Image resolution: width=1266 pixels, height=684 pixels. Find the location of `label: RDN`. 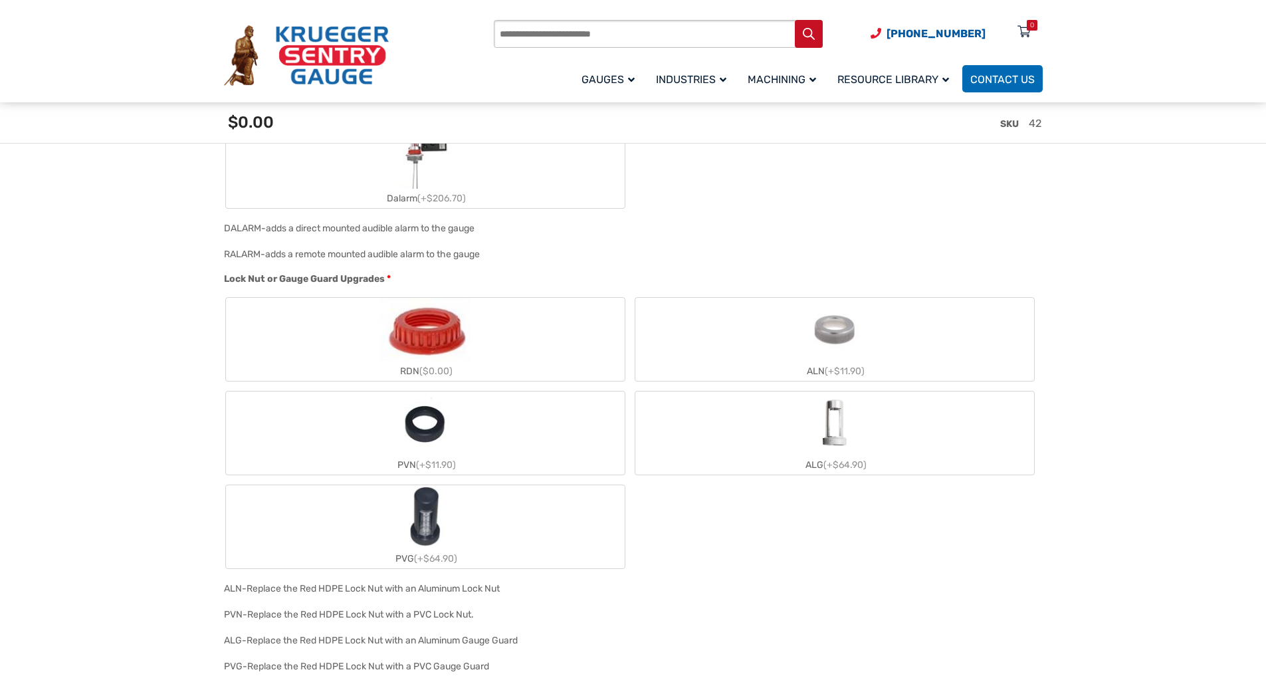

label: RDN is located at coordinates (425, 339).